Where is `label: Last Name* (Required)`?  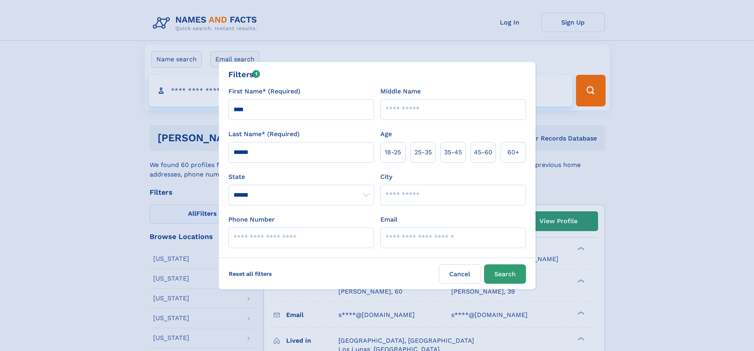 label: Last Name* (Required) is located at coordinates (264, 134).